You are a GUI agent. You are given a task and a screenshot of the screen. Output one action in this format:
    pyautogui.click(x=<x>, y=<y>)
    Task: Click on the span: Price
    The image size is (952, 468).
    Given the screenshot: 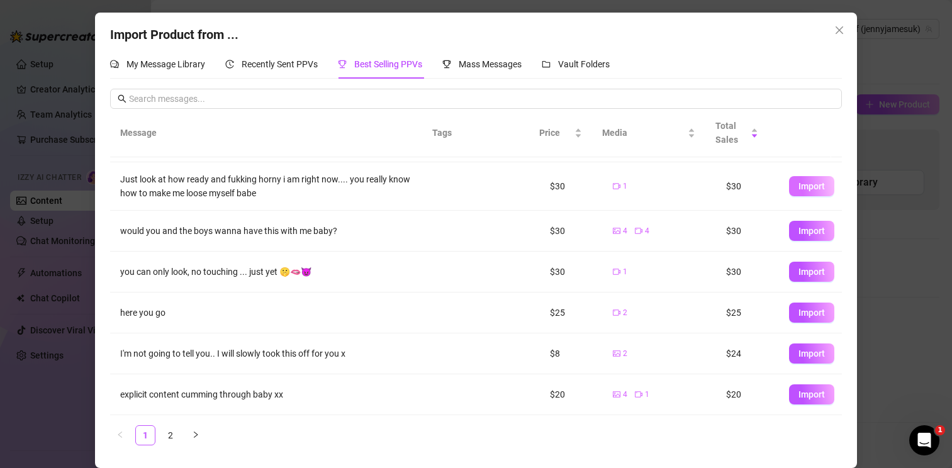 What is the action you would take?
    pyautogui.click(x=555, y=133)
    